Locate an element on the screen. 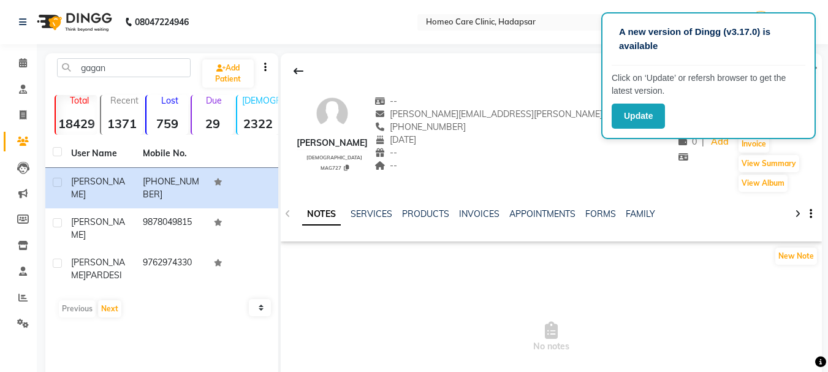 The width and height of the screenshot is (828, 372). strong: 2322 is located at coordinates (258, 123).